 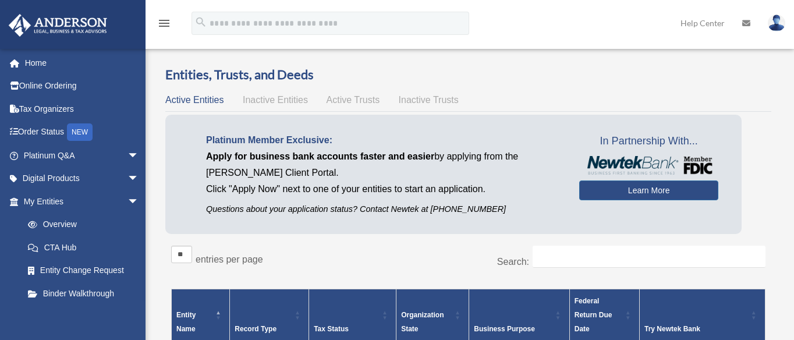 What do you see at coordinates (82, 63) in the screenshot?
I see `a: Home` at bounding box center [82, 63].